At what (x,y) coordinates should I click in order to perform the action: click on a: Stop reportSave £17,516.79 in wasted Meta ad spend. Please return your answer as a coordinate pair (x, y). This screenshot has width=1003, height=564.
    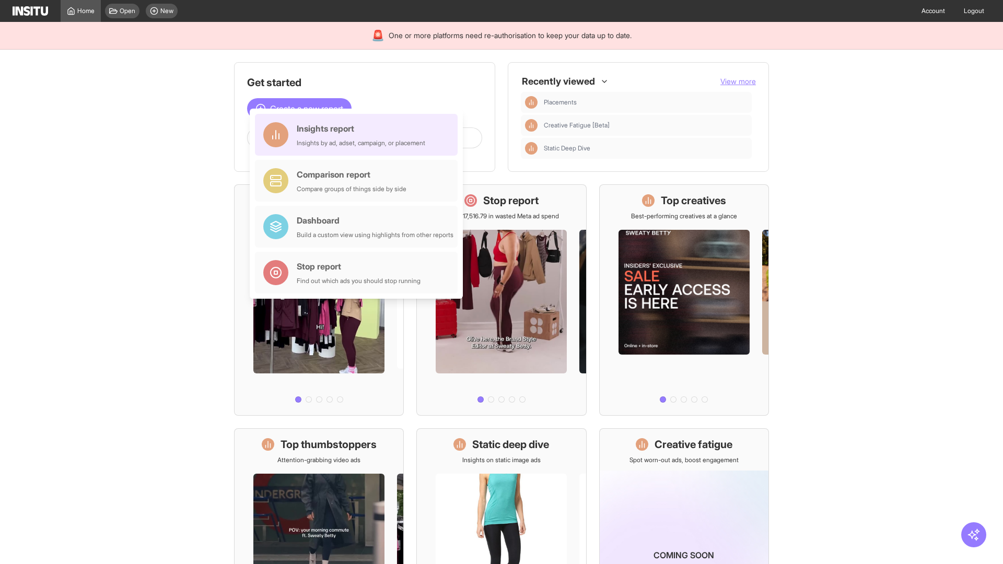
    Looking at the image, I should click on (501, 300).